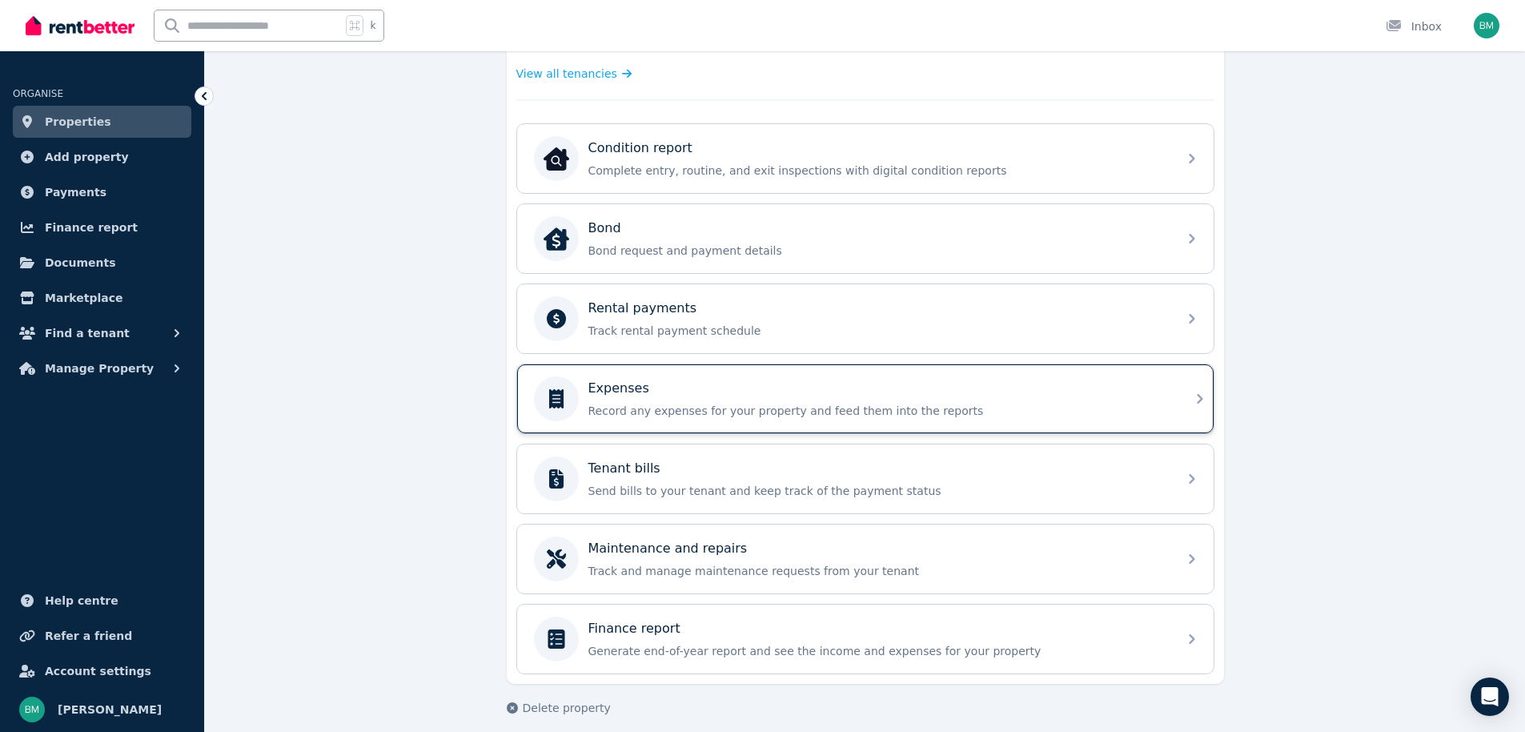 The height and width of the screenshot is (732, 1525). I want to click on a: BondBondBond request and payment details, so click(865, 239).